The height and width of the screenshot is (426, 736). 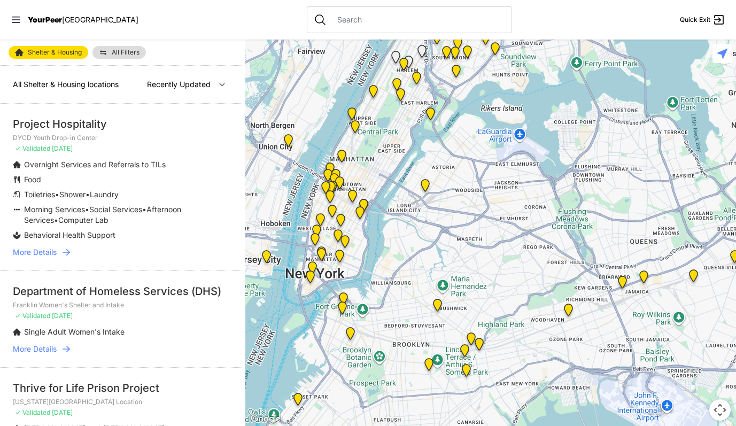 What do you see at coordinates (74, 331) in the screenshot?
I see `span: Single Adult Women's Intake` at bounding box center [74, 331].